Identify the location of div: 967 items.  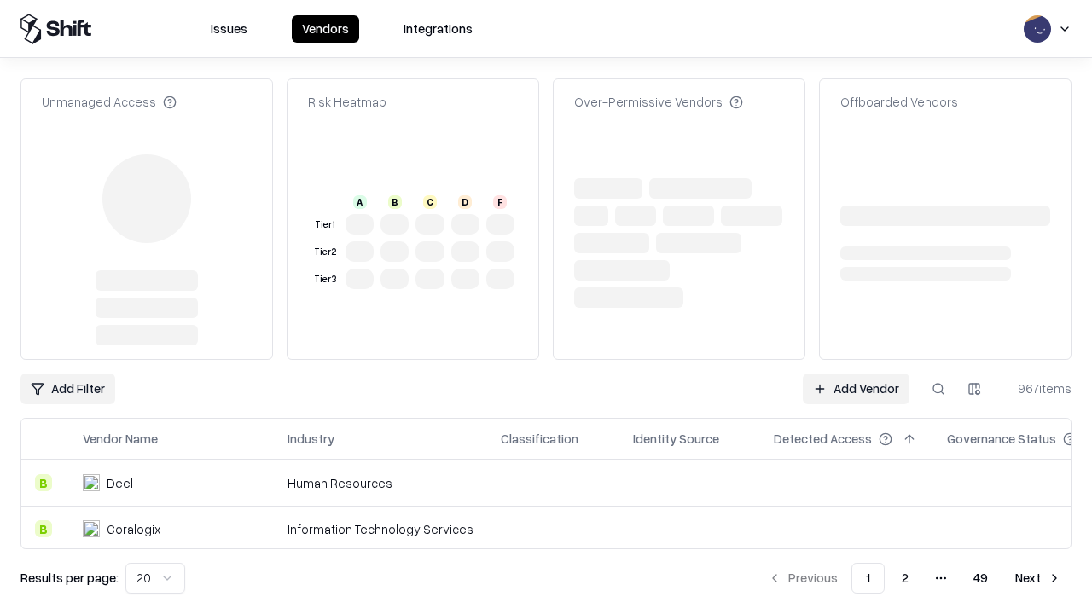
(1038, 388).